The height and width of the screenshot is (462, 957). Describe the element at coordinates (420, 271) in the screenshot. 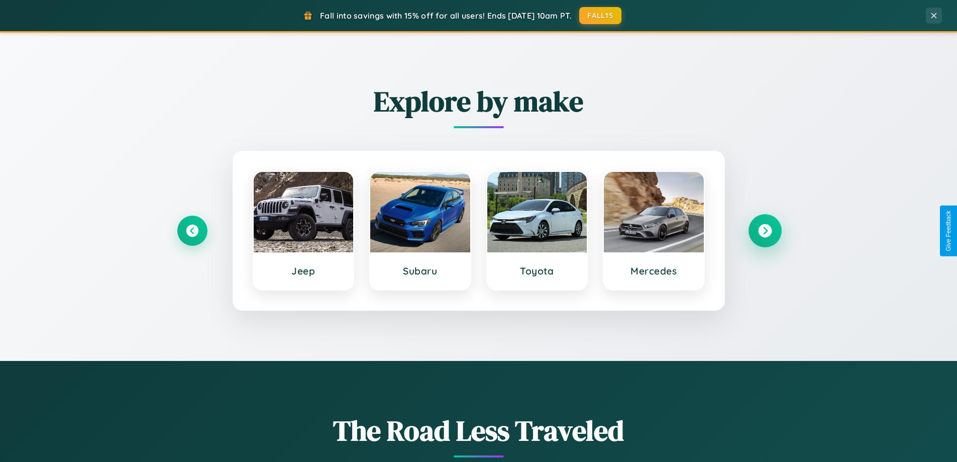

I see `h3: Subaru` at that location.